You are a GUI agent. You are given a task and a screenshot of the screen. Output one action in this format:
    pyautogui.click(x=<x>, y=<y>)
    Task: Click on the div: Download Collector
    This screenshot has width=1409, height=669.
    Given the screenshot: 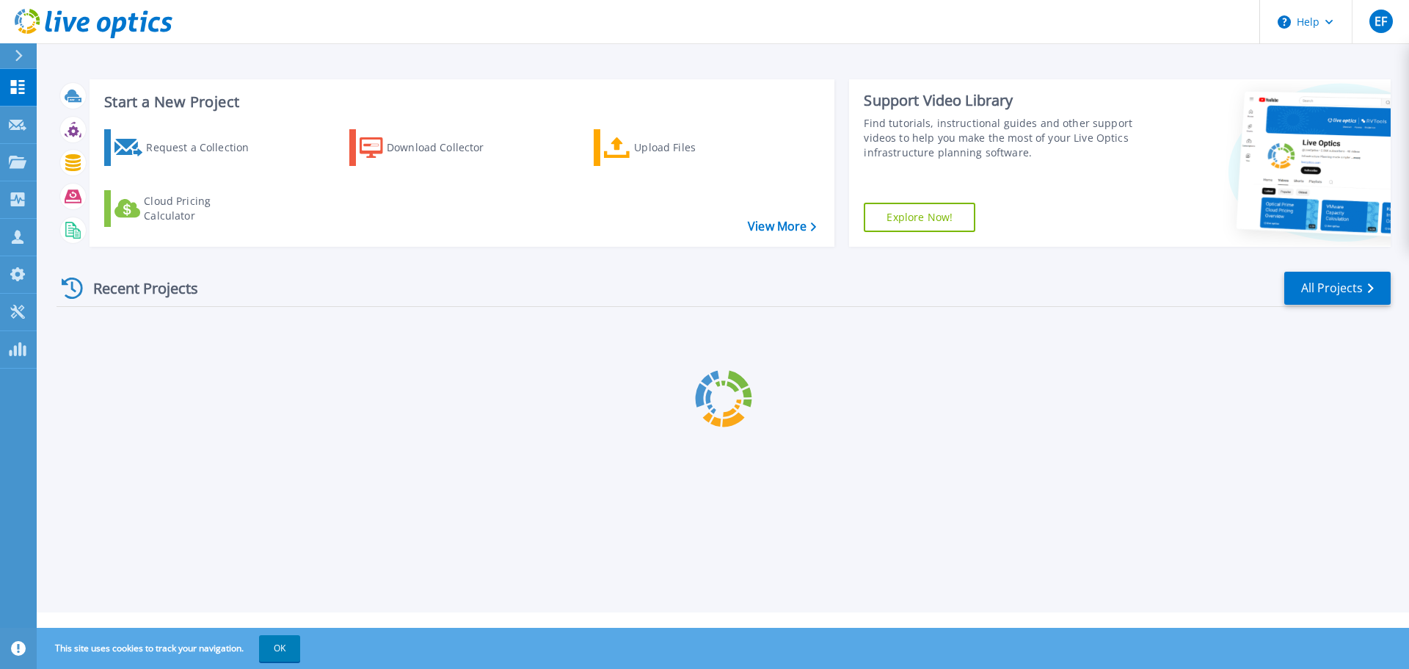 What is the action you would take?
    pyautogui.click(x=446, y=148)
    